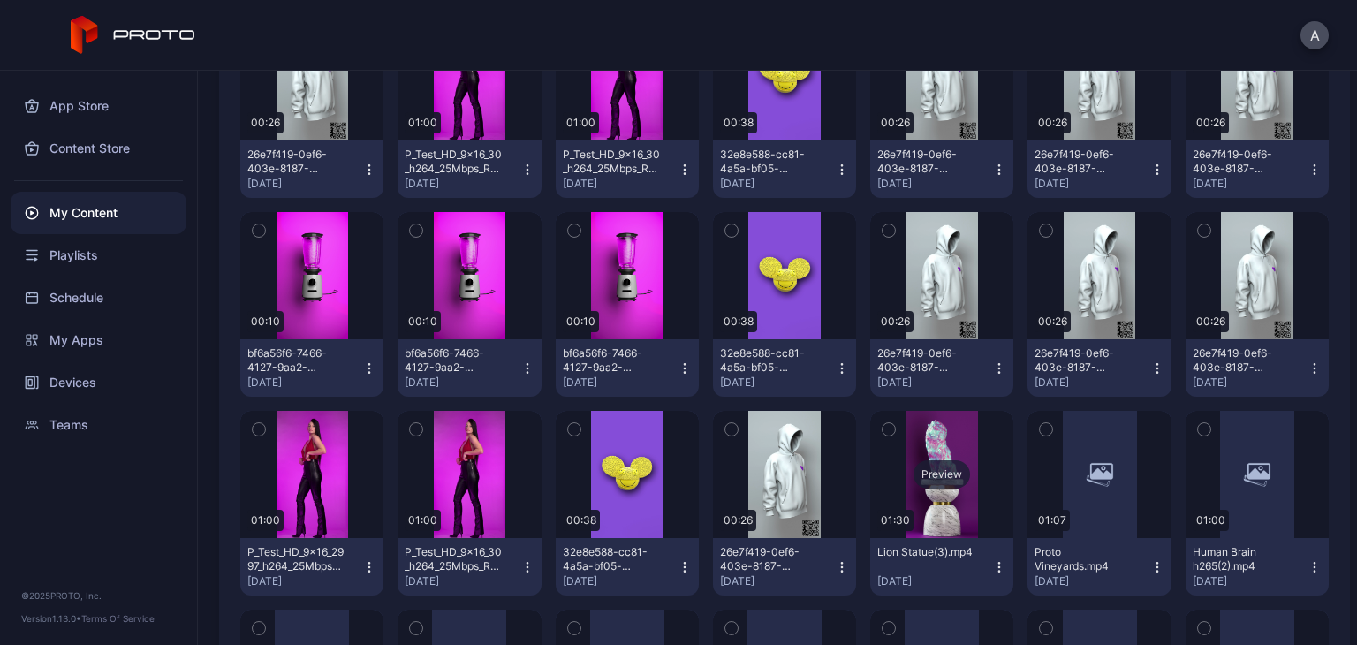 The image size is (1357, 645). I want to click on div: 26e7f419-0ef6-403e-8187-4e42e4206fec(34).mp4, so click(1083, 162).